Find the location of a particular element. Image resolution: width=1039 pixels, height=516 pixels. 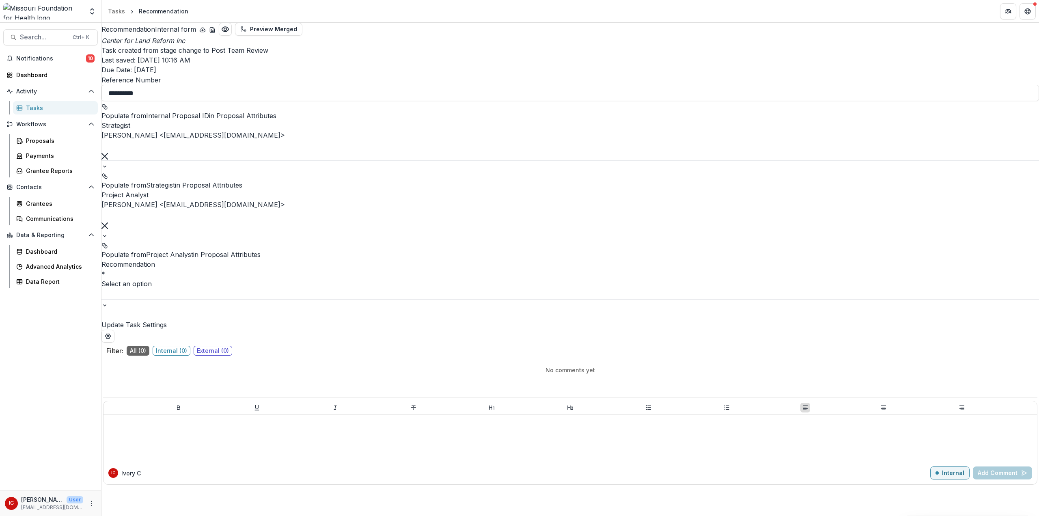

span: All ( 0 ) is located at coordinates (138, 351).